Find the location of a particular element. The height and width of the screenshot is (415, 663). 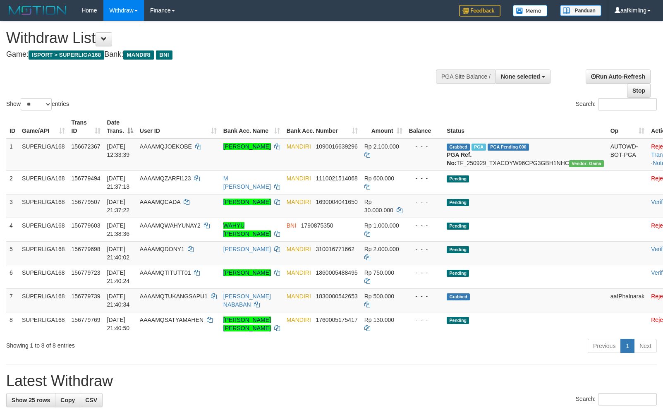

div: PGA Site Balance / is located at coordinates (465, 76).